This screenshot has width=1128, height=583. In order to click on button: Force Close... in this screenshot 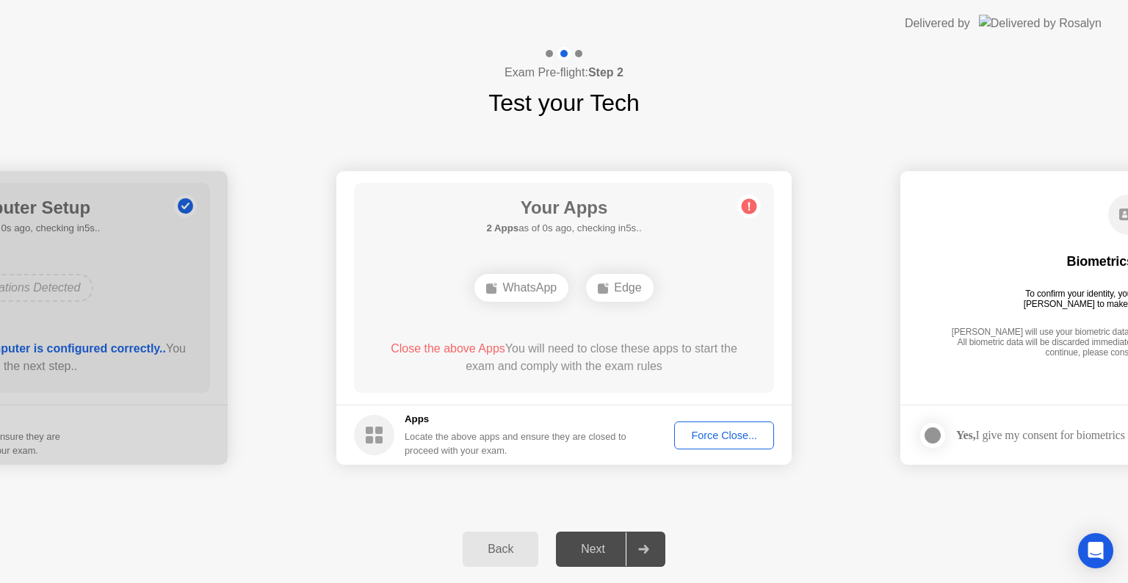, I will do `click(724, 435)`.